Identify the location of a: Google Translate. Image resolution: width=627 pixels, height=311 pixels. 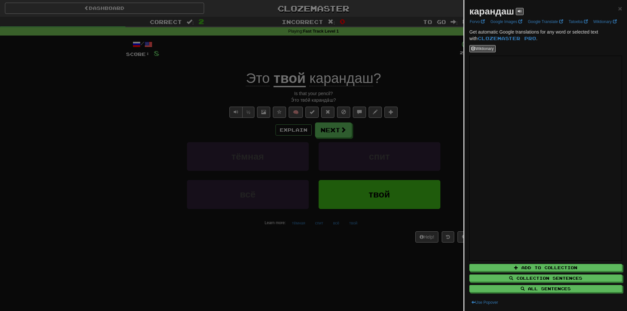
(545, 22).